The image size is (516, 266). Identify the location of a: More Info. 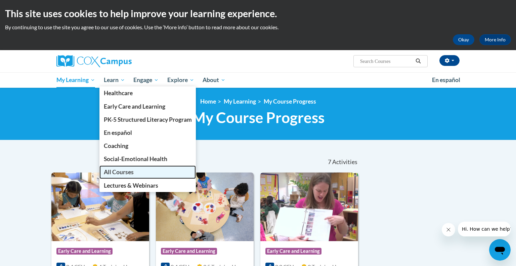
(495, 40).